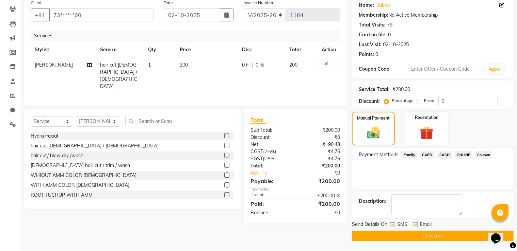 This screenshot has width=517, height=251. I want to click on span: CARD, so click(427, 155).